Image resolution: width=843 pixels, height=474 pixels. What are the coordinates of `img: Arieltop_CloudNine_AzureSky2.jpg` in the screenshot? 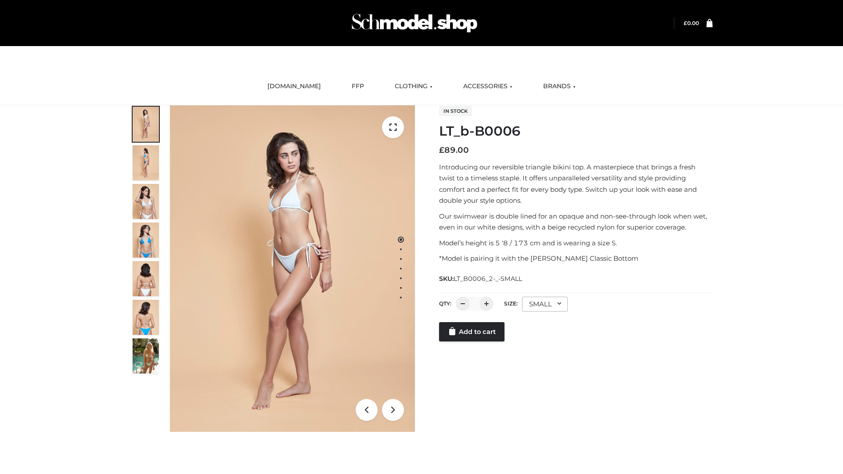 It's located at (146, 356).